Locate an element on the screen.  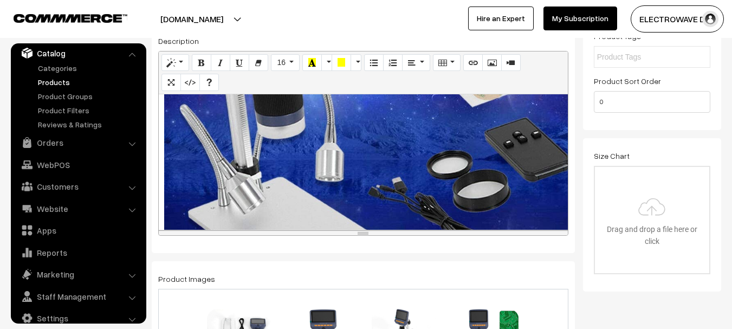
button: Help is located at coordinates (209, 82).